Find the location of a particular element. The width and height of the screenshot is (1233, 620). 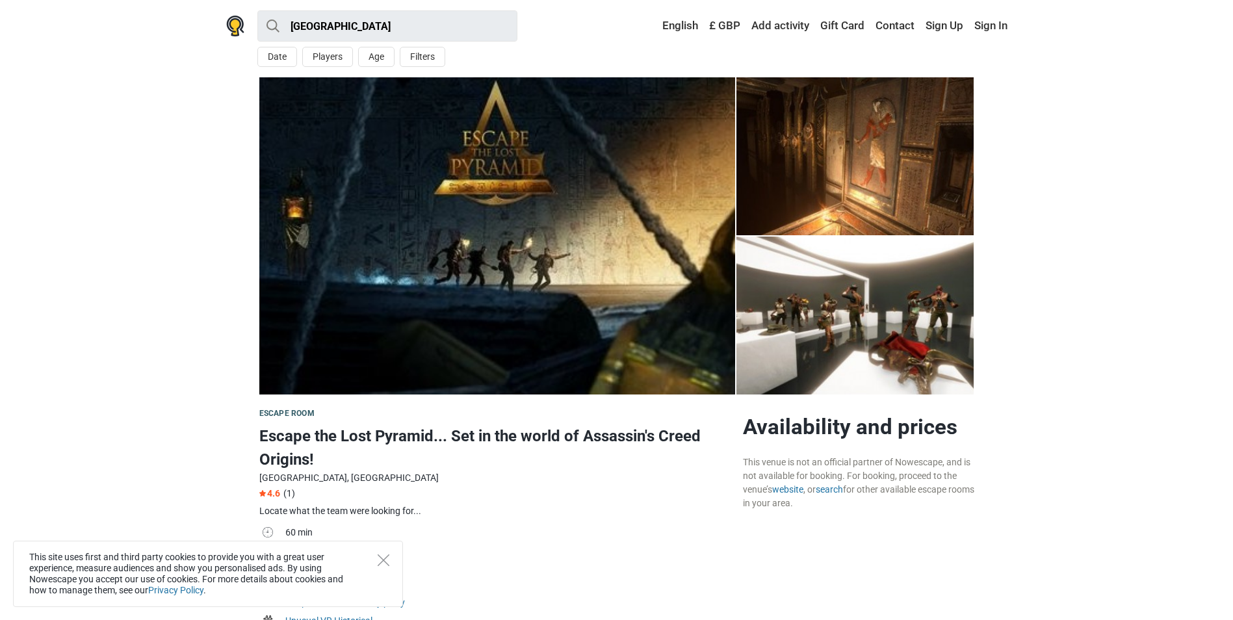

img: Escape the Lost Pyramid... Set in the world of Assassin's Creed Origins! photo 5 is located at coordinates (855, 315).